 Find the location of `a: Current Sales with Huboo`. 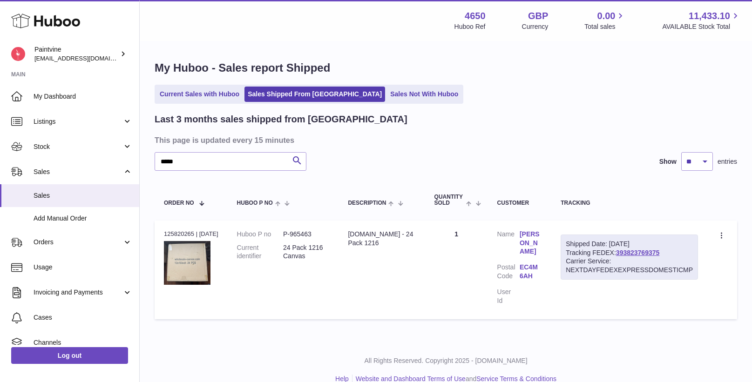

a: Current Sales with Huboo is located at coordinates (199, 94).